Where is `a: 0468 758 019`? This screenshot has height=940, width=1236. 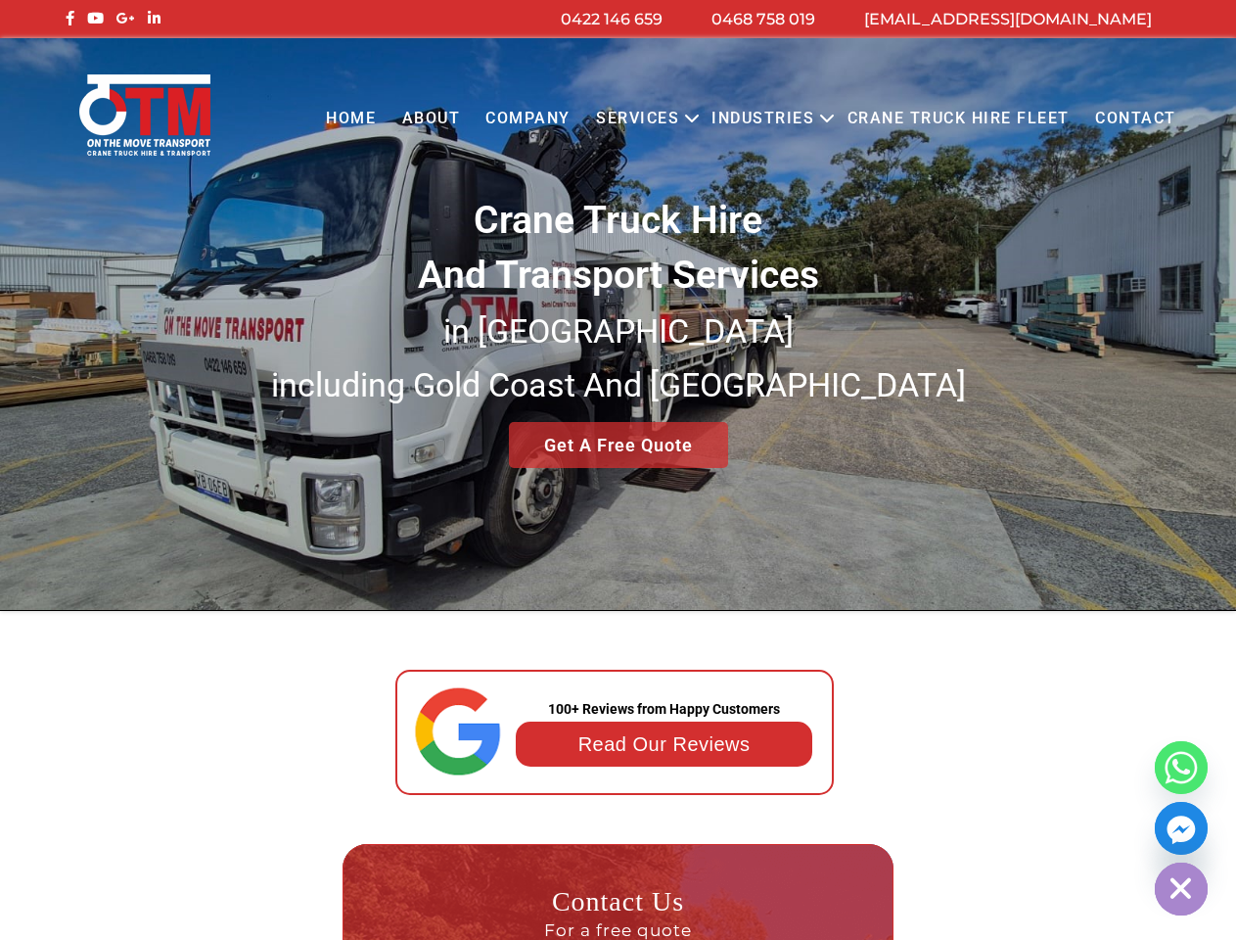
a: 0468 758 019 is located at coordinates (764, 19).